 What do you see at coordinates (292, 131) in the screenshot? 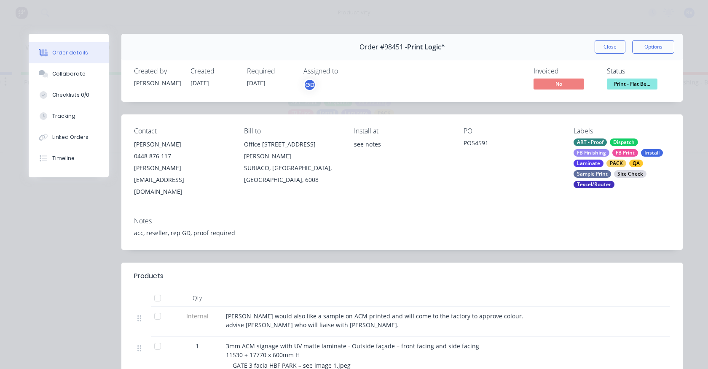
I see `div: Bill to` at bounding box center [292, 131].